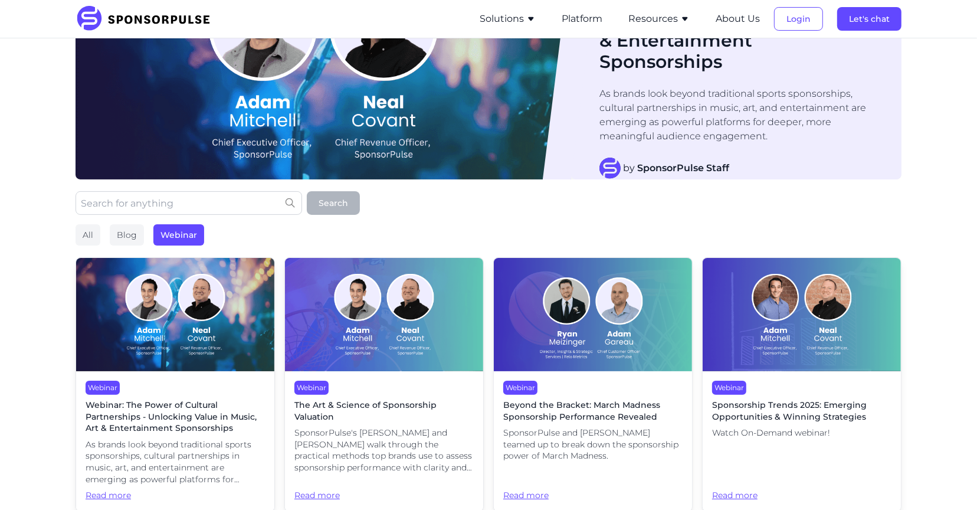 This screenshot has height=510, width=977. I want to click on a: Let's chat, so click(869, 19).